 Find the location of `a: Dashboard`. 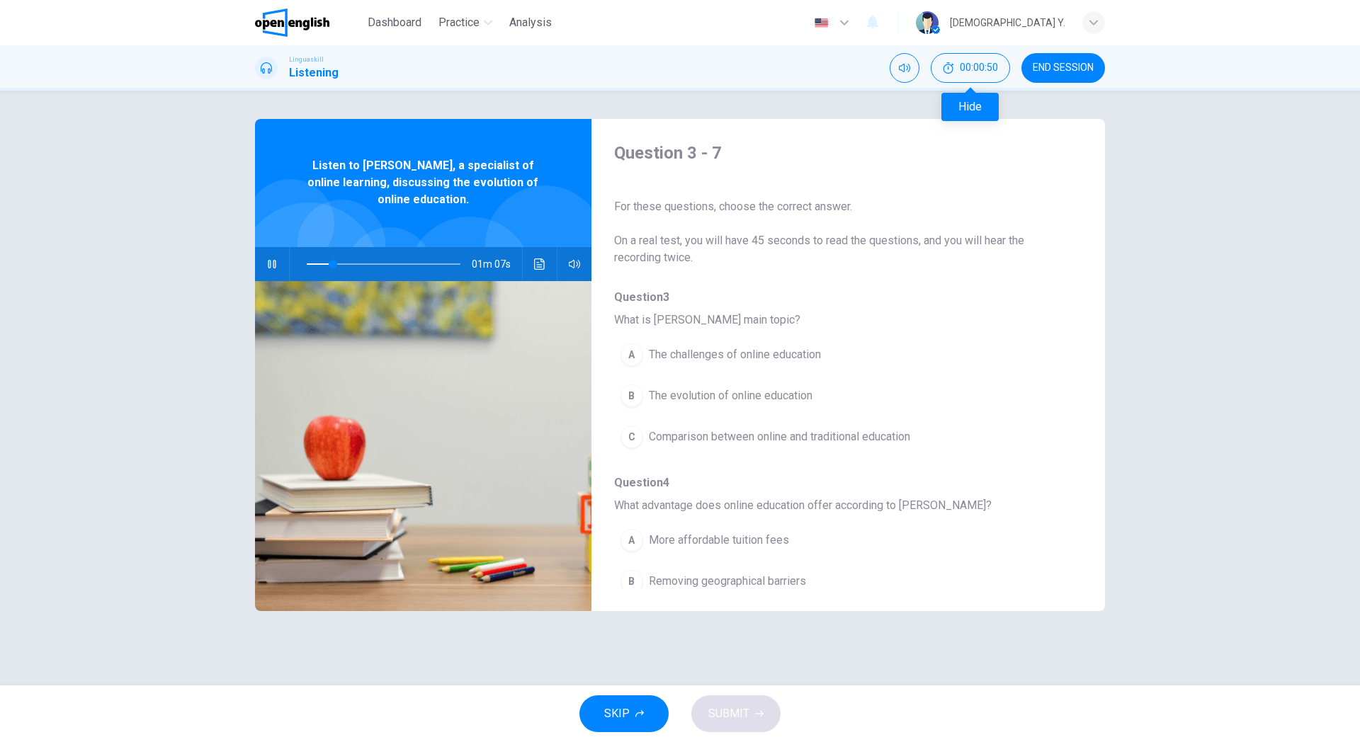

a: Dashboard is located at coordinates (395, 23).